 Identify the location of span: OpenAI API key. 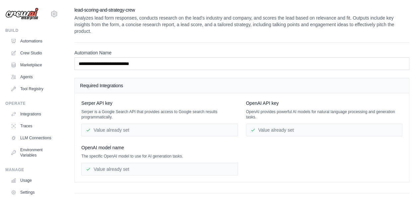
(263, 103).